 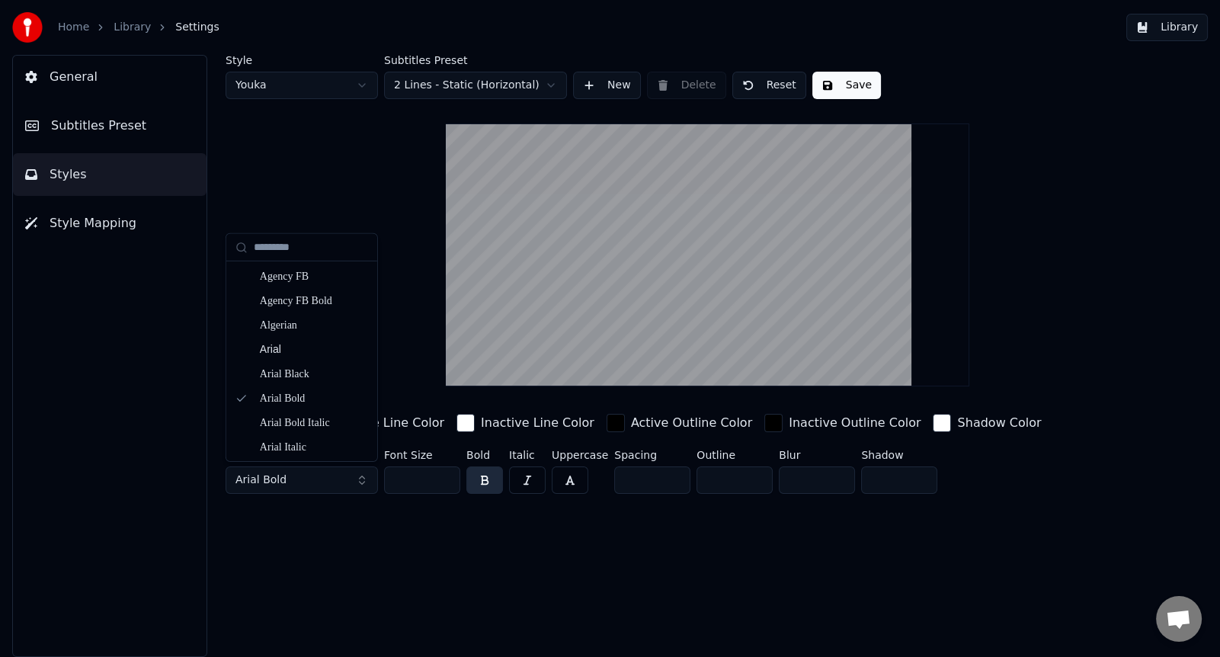 I want to click on button: Active Outline Color, so click(x=679, y=423).